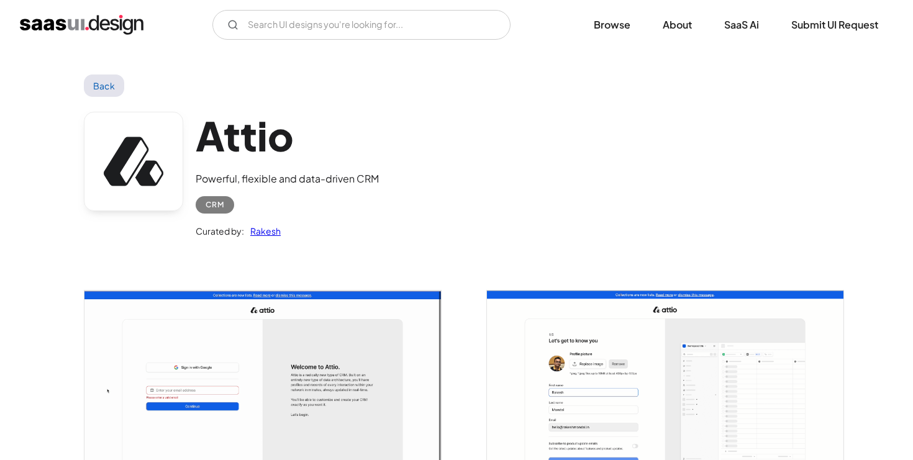 This screenshot has height=460, width=913. What do you see at coordinates (287, 135) in the screenshot?
I see `h1: Attio` at bounding box center [287, 135].